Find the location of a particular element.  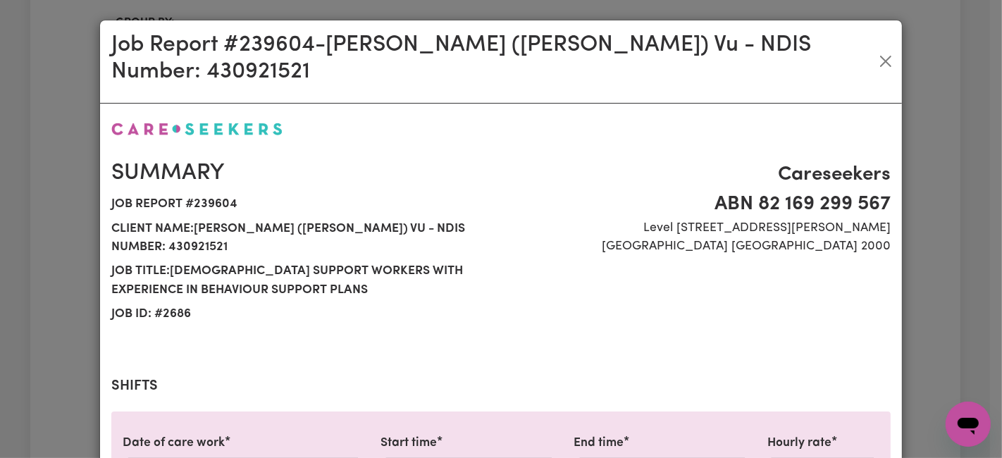

h2: Shifts is located at coordinates (501, 386).